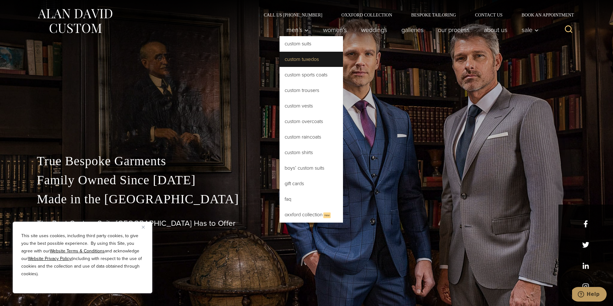  I want to click on a: Women’s, so click(335, 30).